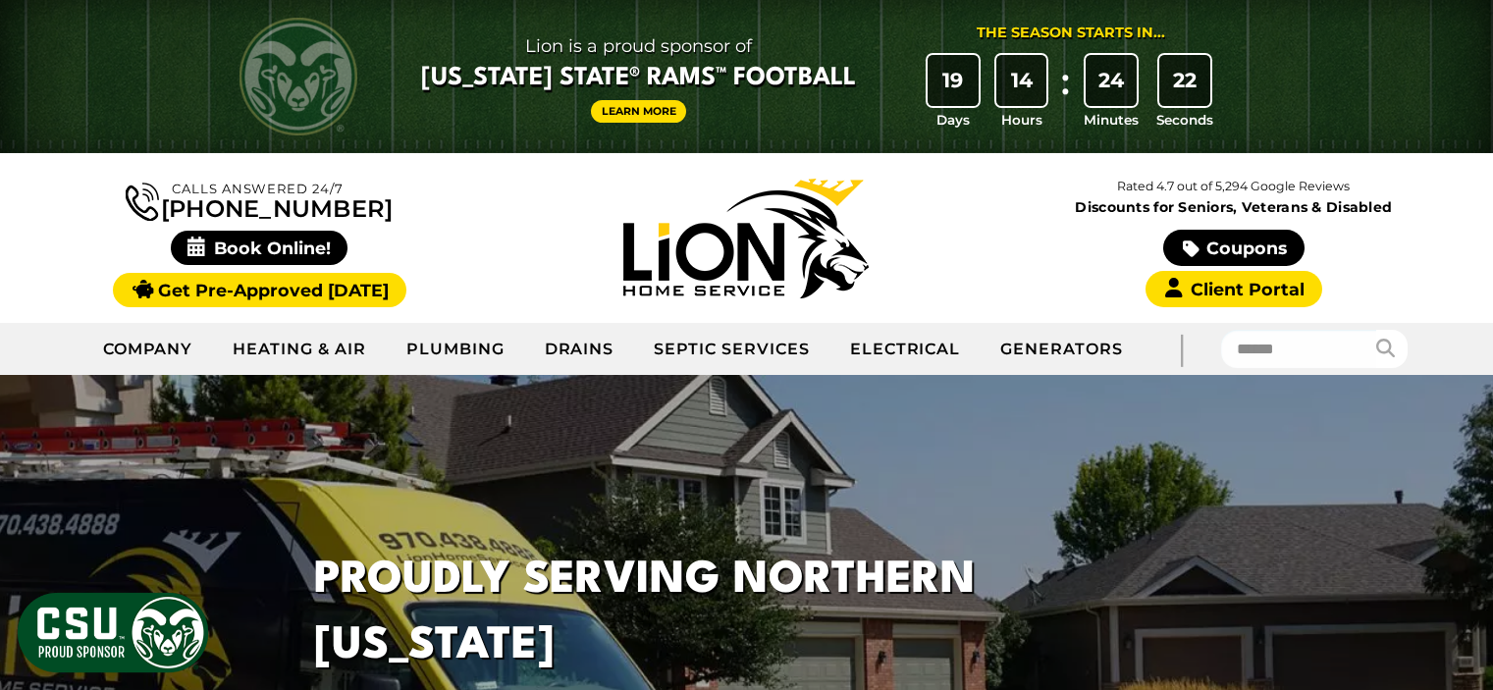 Image resolution: width=1493 pixels, height=690 pixels. Describe the element at coordinates (259, 247) in the screenshot. I see `span: Book Online!` at that location.